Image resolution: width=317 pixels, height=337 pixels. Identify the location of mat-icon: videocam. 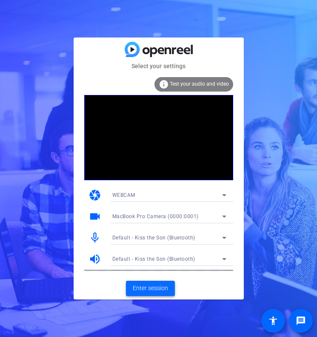
(95, 216).